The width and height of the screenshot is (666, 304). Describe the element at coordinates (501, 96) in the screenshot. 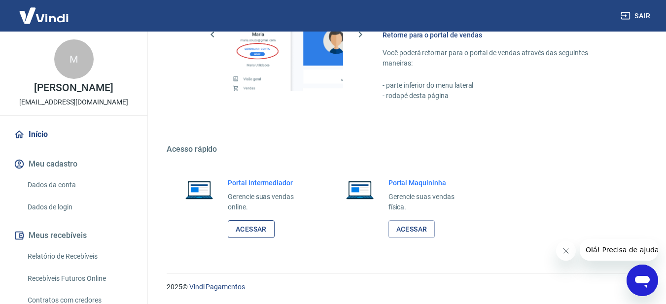

I see `p: - rodapé desta página` at that location.